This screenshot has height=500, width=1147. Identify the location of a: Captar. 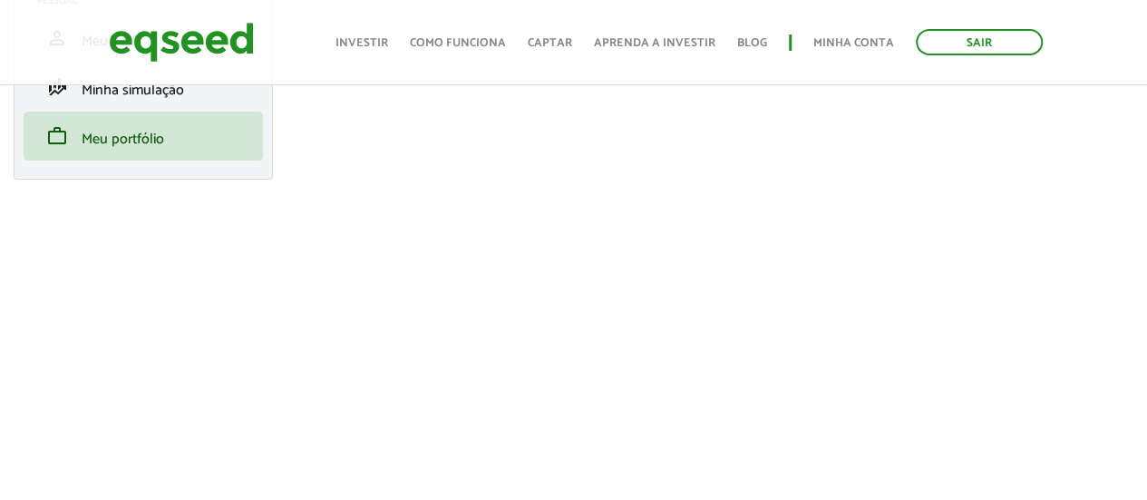
(549, 43).